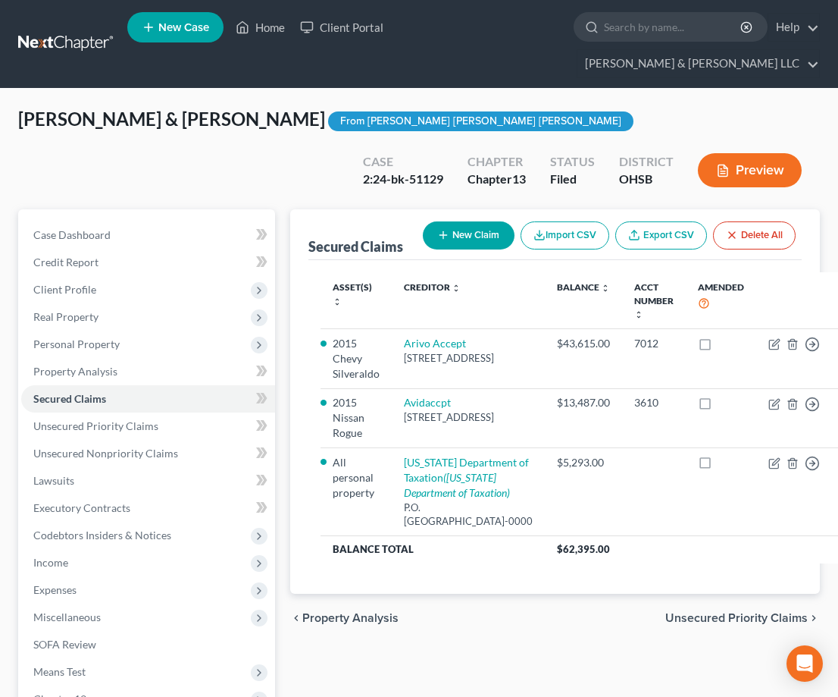  What do you see at coordinates (754, 235) in the screenshot?
I see `button: Delete All` at bounding box center [754, 235].